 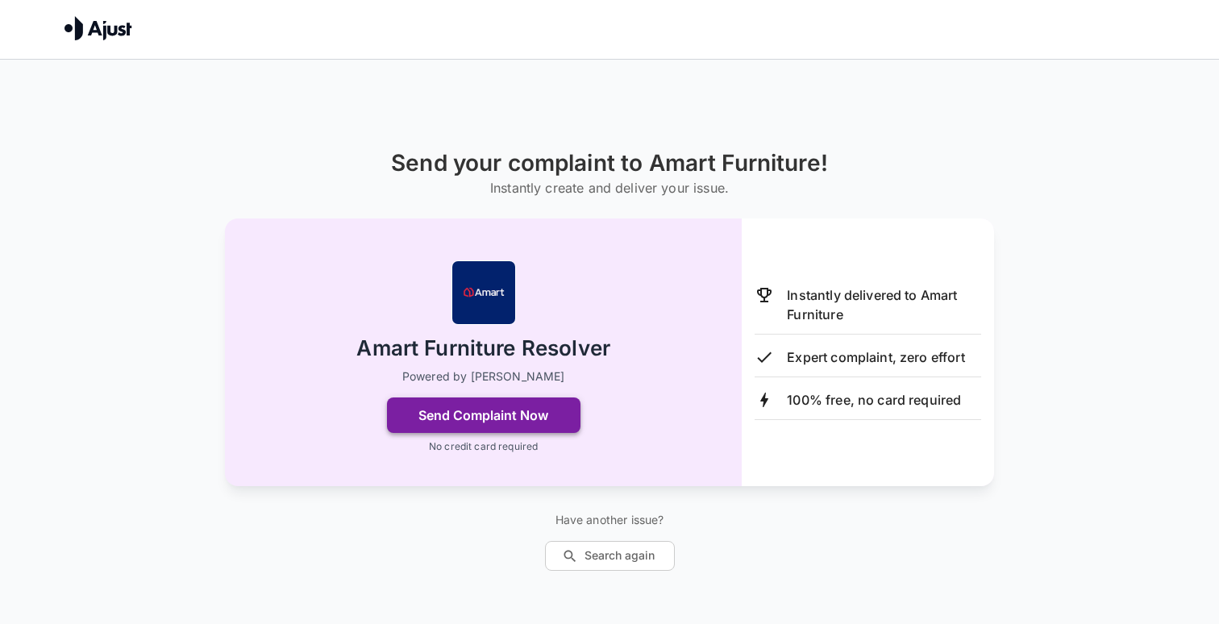 What do you see at coordinates (483, 348) in the screenshot?
I see `h2: Amart Furniture Resolver` at bounding box center [483, 348].